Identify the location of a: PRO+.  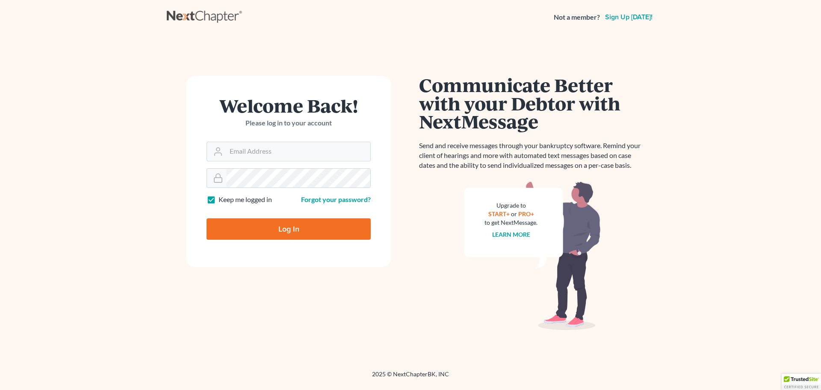
(526, 213).